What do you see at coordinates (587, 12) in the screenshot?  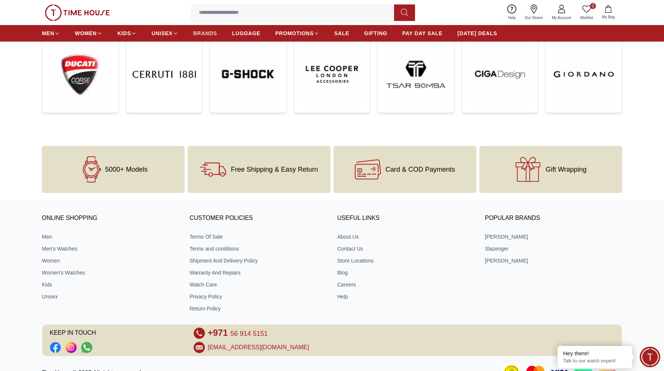 I see `a: 0Wishlist` at bounding box center [587, 12].